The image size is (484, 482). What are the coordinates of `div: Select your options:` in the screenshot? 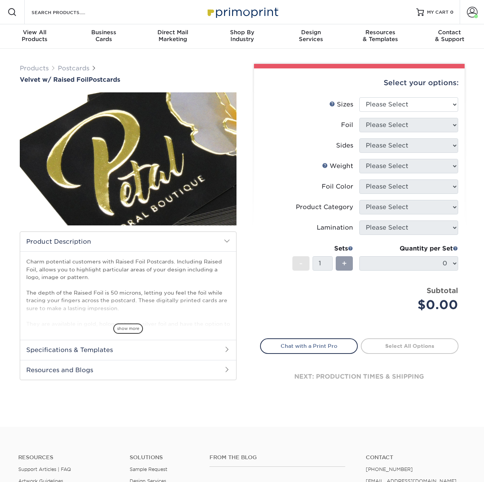 It's located at (359, 83).